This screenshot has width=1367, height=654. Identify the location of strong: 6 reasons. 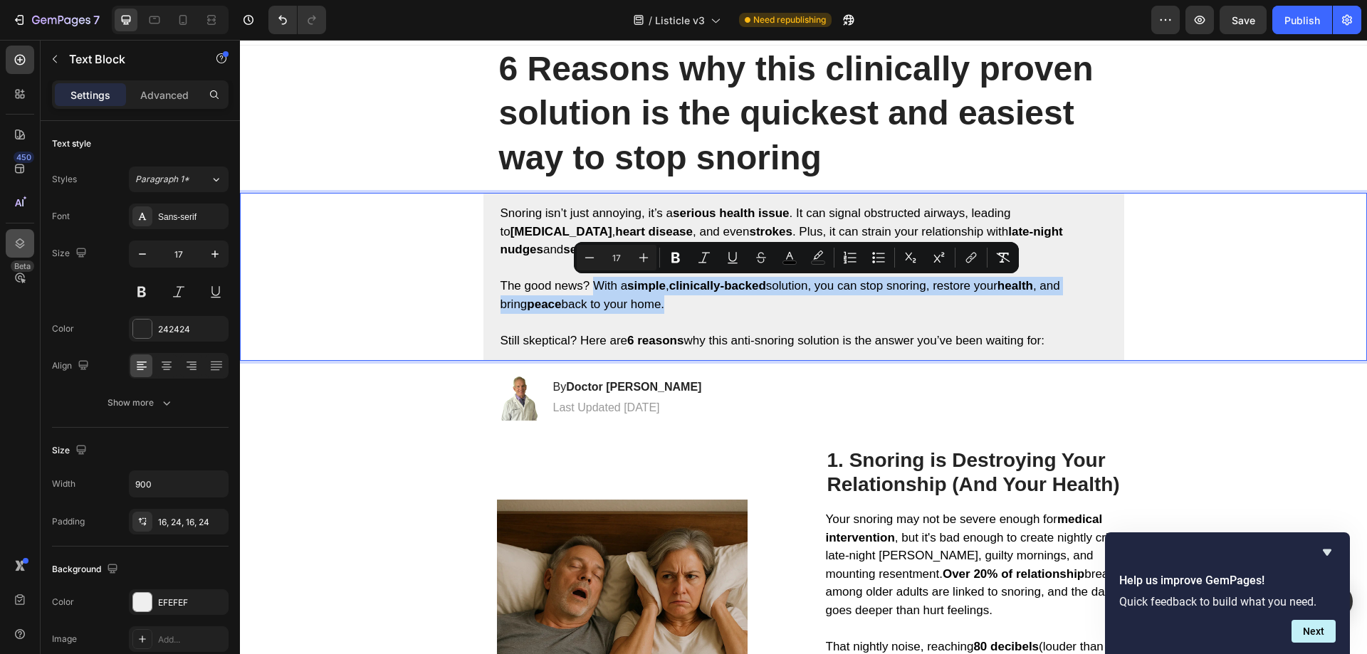
(415, 301).